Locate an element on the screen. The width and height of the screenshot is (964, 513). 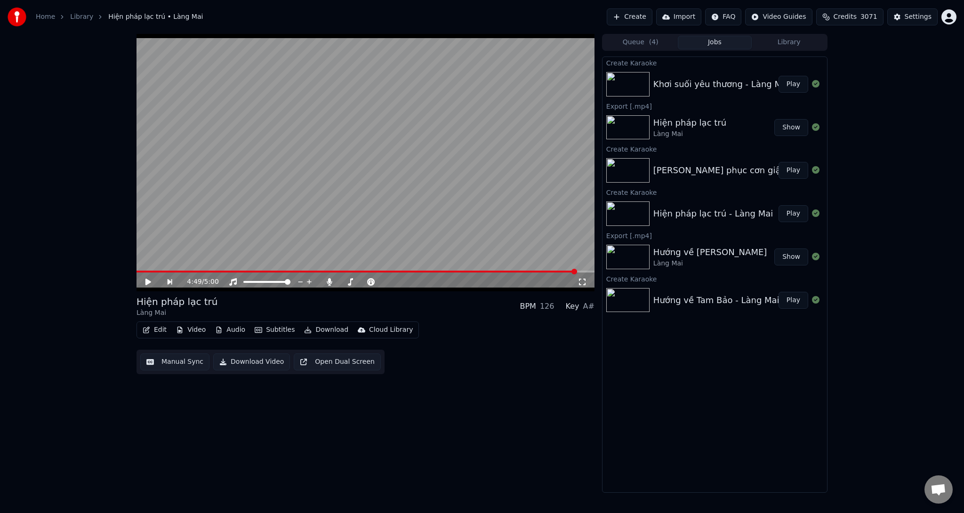
a: Home is located at coordinates (45, 17).